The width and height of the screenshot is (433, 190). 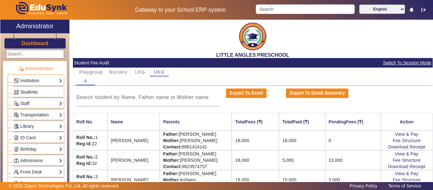 What do you see at coordinates (140, 72) in the screenshot?
I see `span: LKG` at bounding box center [140, 72].